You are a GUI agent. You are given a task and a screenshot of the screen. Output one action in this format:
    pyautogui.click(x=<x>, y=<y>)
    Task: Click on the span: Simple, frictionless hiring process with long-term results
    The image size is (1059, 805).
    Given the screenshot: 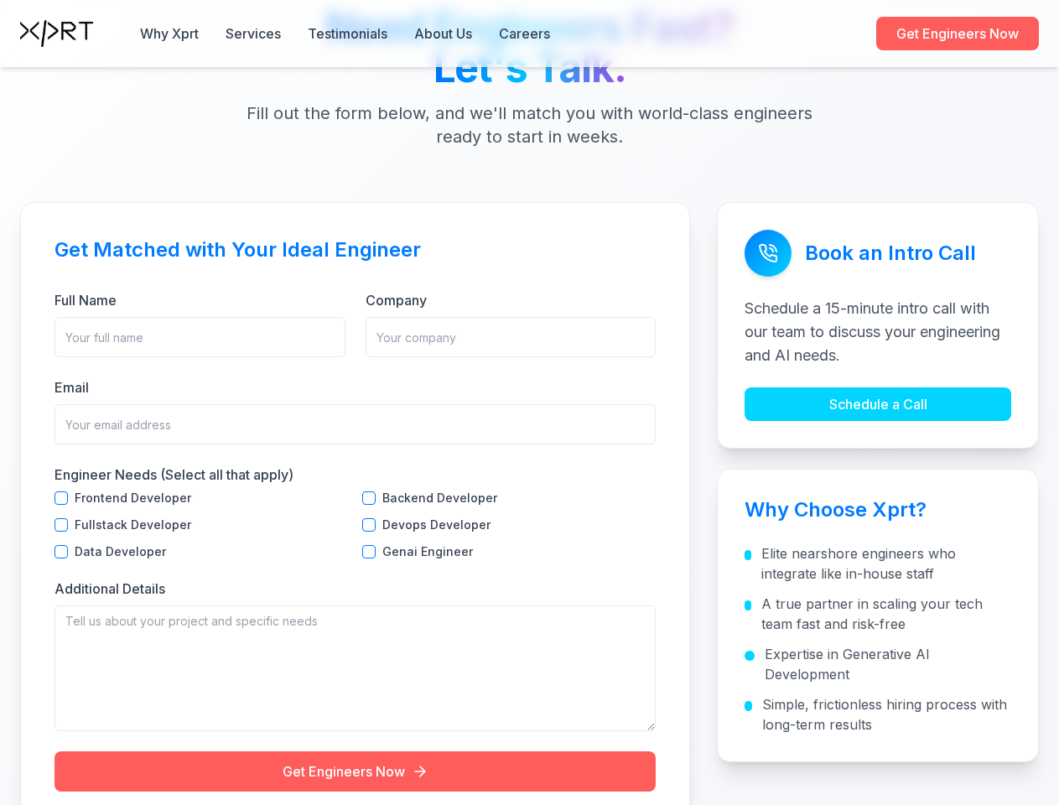 What is the action you would take?
    pyautogui.click(x=887, y=715)
    